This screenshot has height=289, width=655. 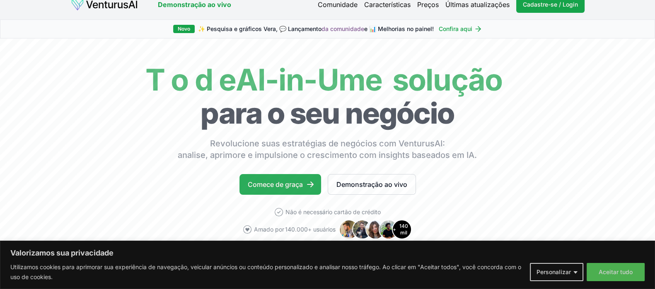 I want to click on a: Demonstração ao vivo, so click(x=371, y=185).